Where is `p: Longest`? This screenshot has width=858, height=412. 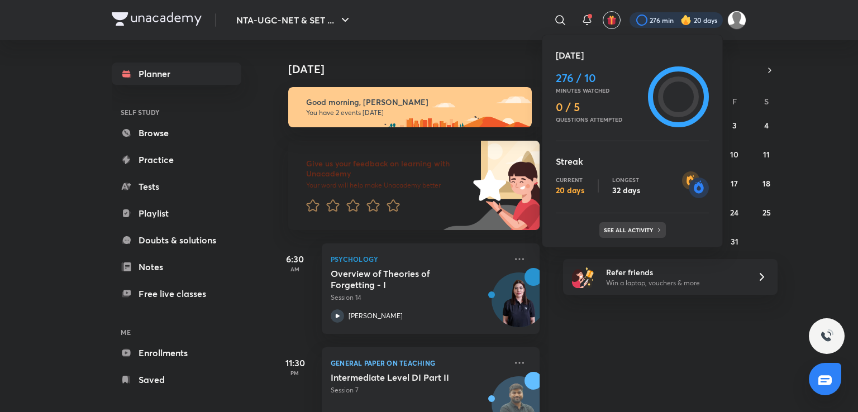 p: Longest is located at coordinates (626, 180).